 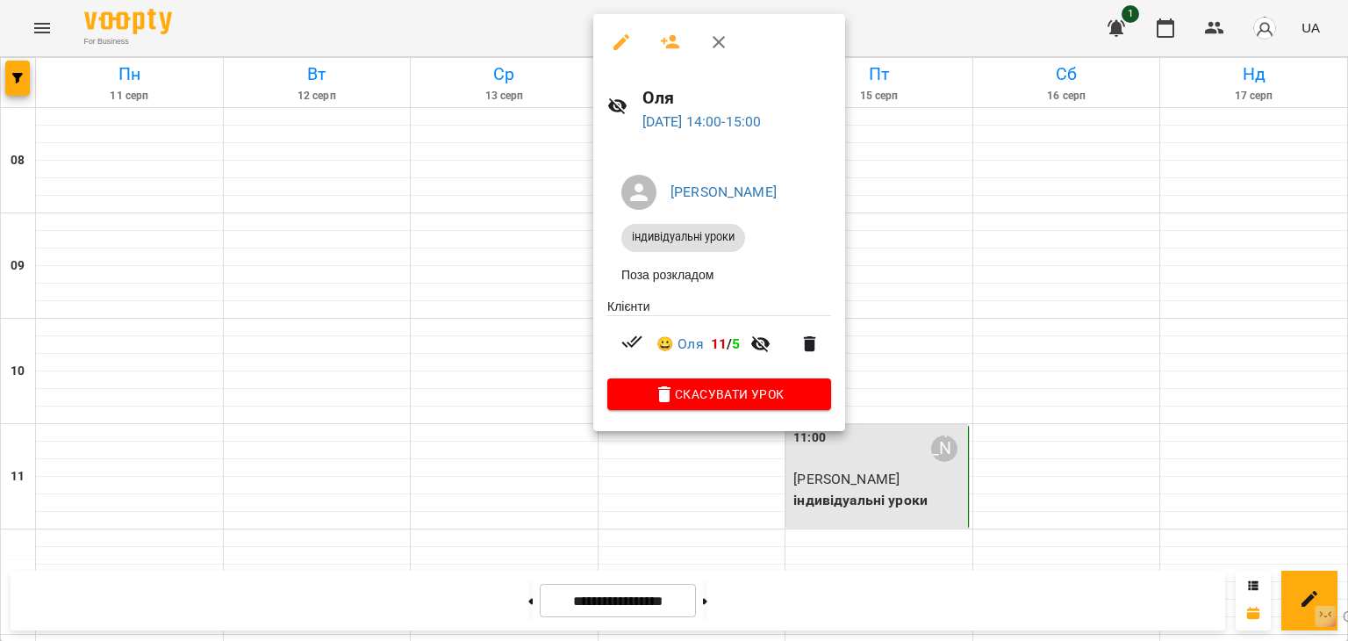 I want to click on ul: Клієнти, so click(x=719, y=338).